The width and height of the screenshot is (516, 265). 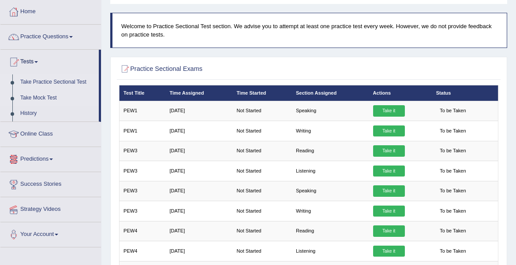 I want to click on p: Welcome to Practice Sectional Test section. We advise you to attempt at least one practice test e..., so click(x=309, y=30).